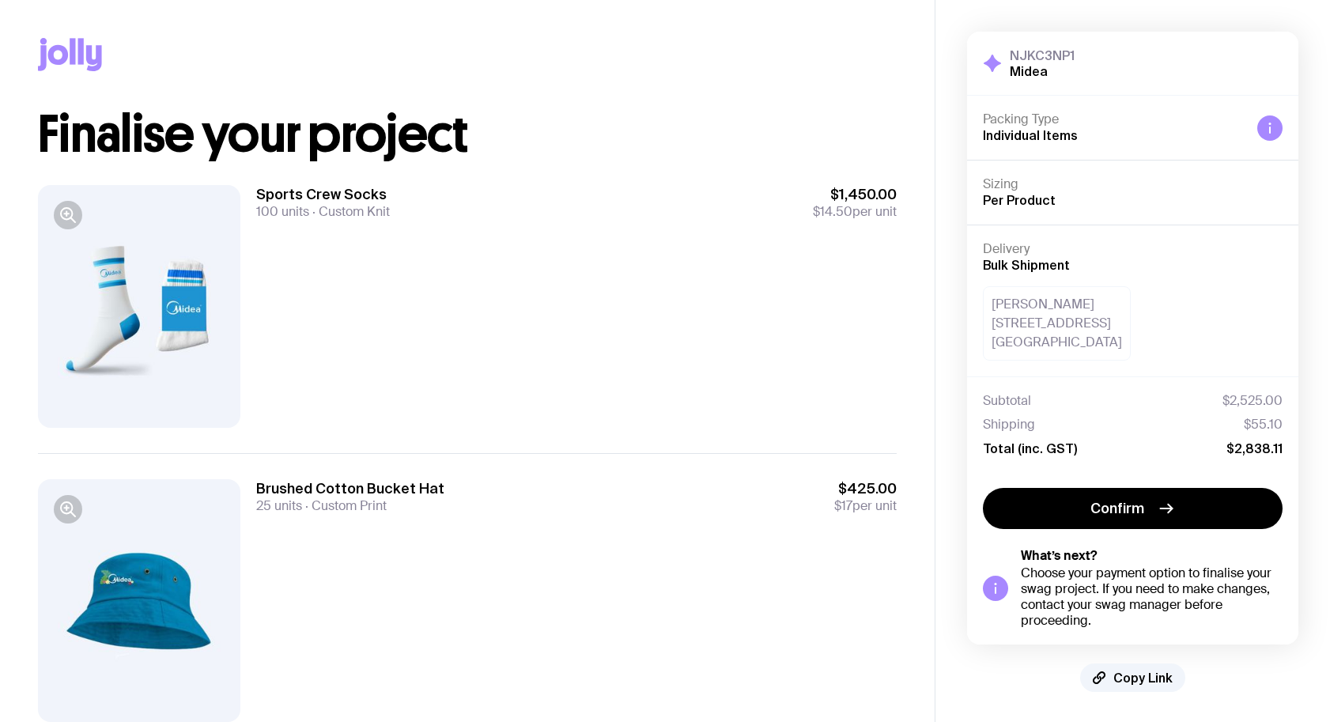 The width and height of the screenshot is (1330, 722). I want to click on span: Per Product, so click(1019, 200).